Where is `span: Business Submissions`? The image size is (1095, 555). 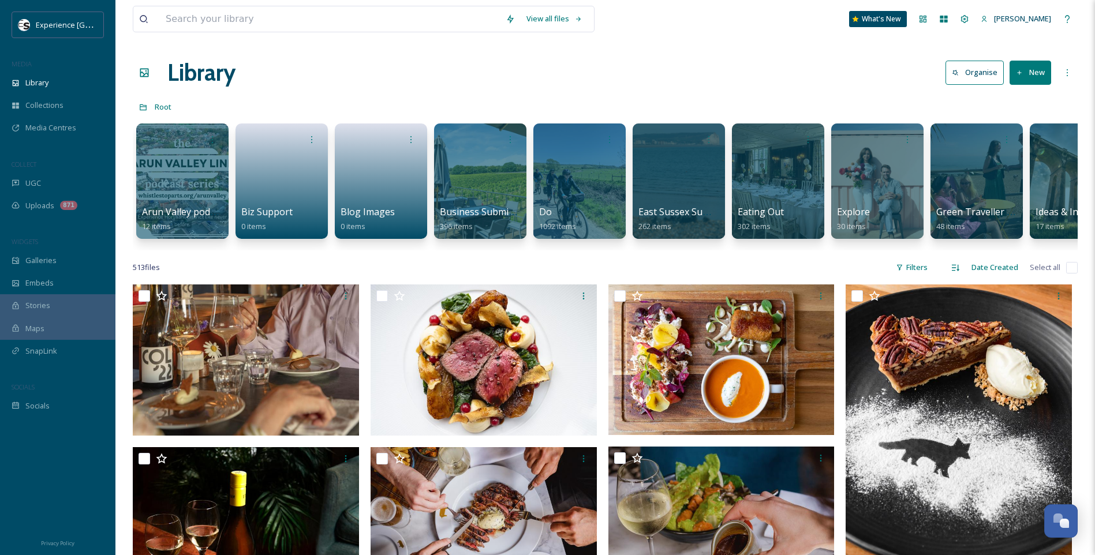 span: Business Submissions is located at coordinates (488, 212).